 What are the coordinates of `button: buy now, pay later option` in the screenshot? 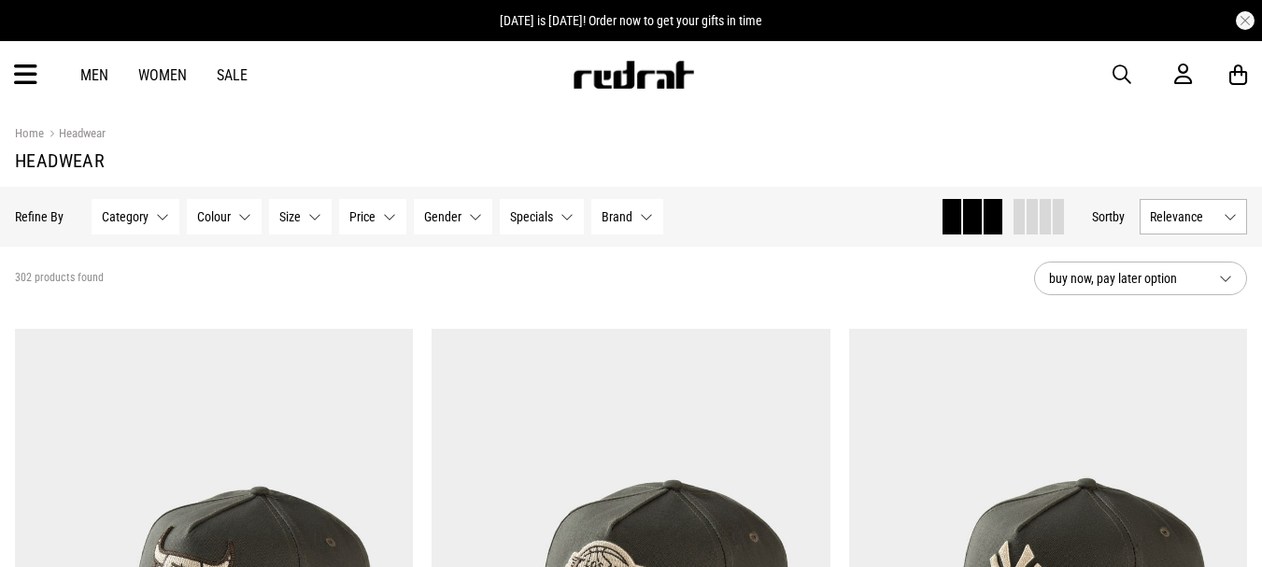 It's located at (1140, 278).